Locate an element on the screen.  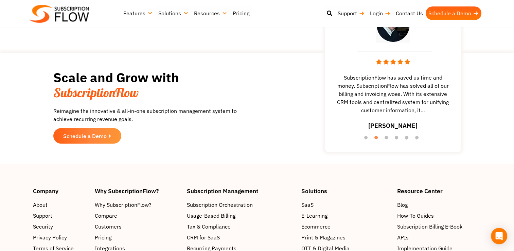
span: CRM for SaaS is located at coordinates (203, 237).